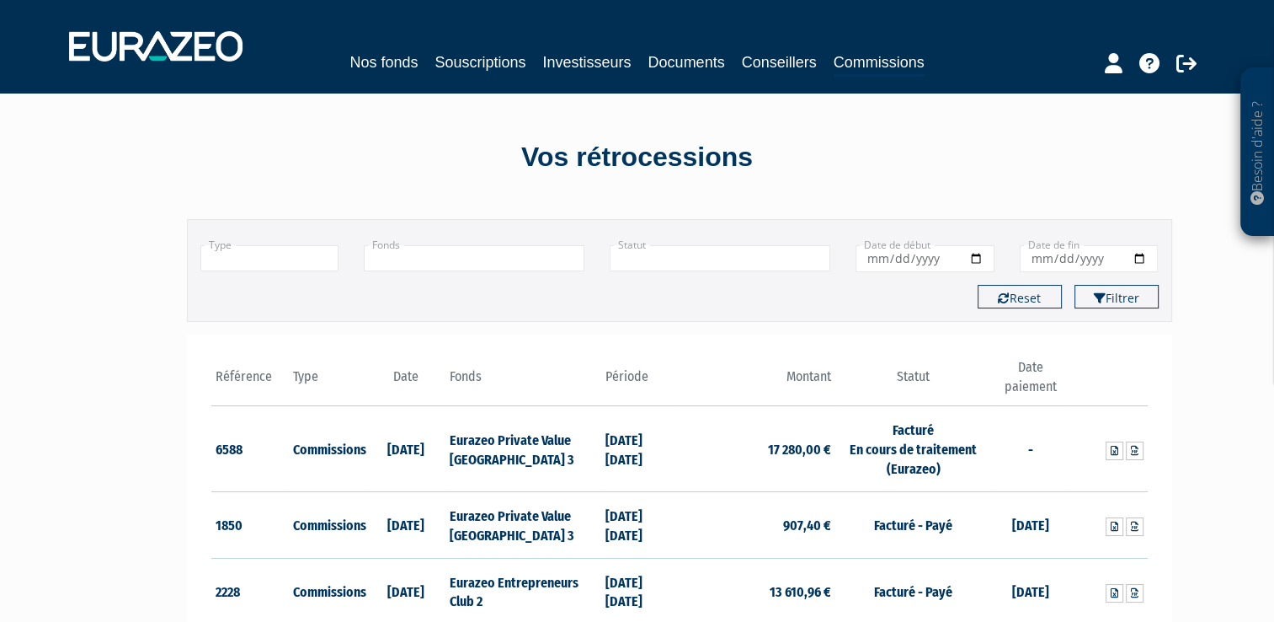  I want to click on a: Nos fonds, so click(383, 62).